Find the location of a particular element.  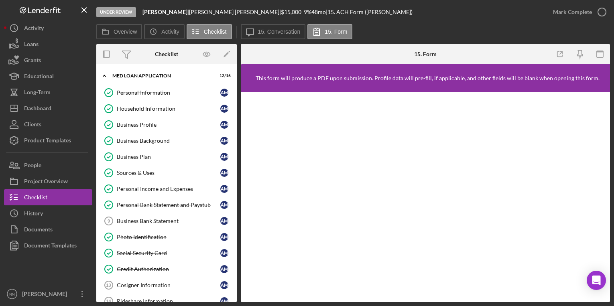

div: Personal Bank Statement and Paystub is located at coordinates (169, 205).